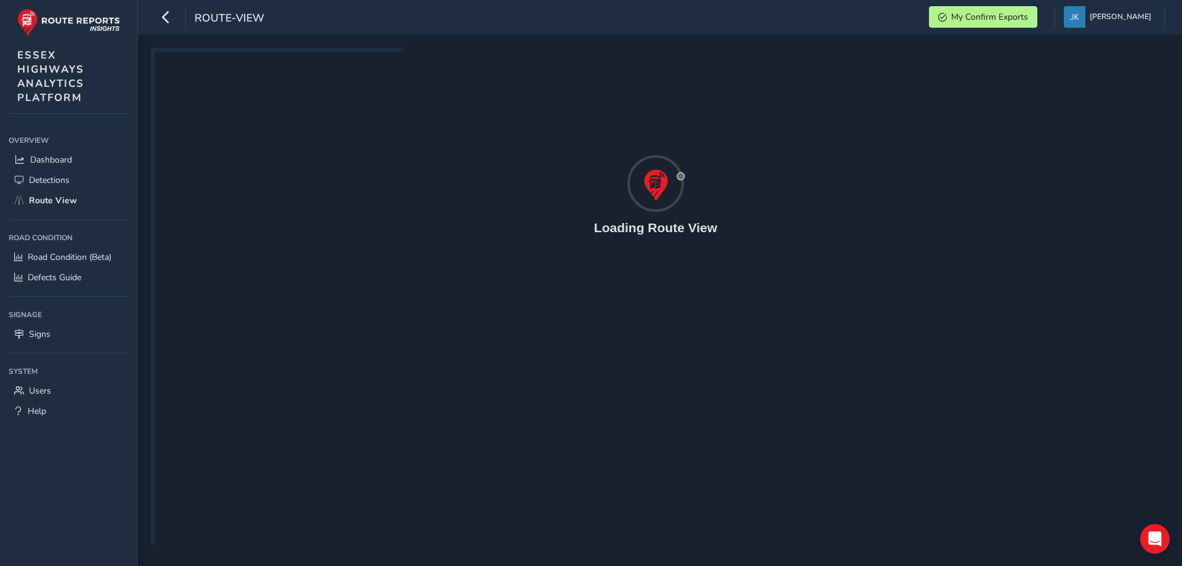 The image size is (1182, 566). Describe the element at coordinates (68, 159) in the screenshot. I see `a: Dashboard` at that location.